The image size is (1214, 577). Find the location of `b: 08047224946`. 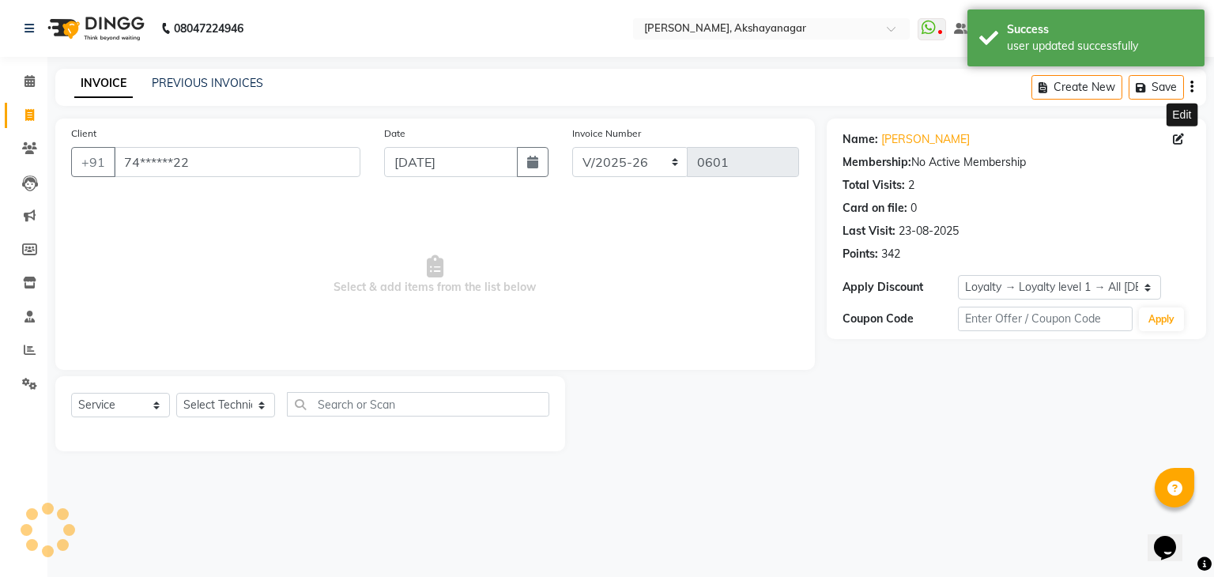

b: 08047224946 is located at coordinates (209, 28).